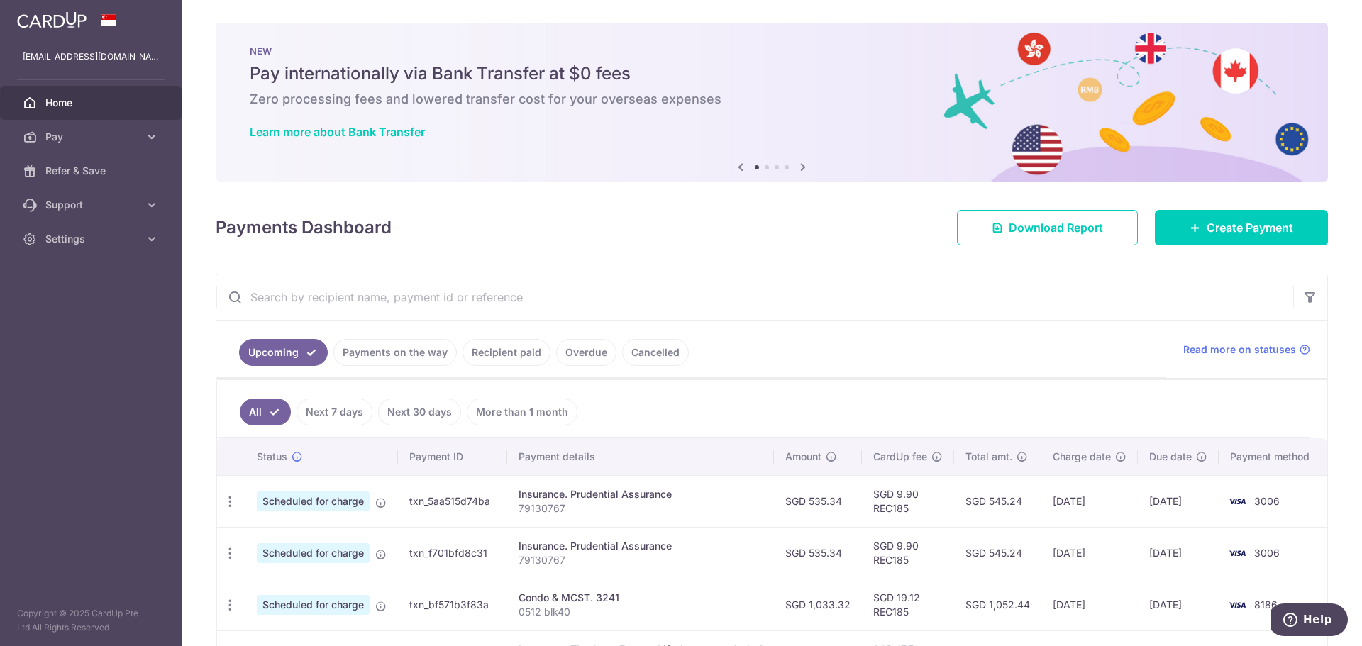  I want to click on a: Cancelled, so click(655, 352).